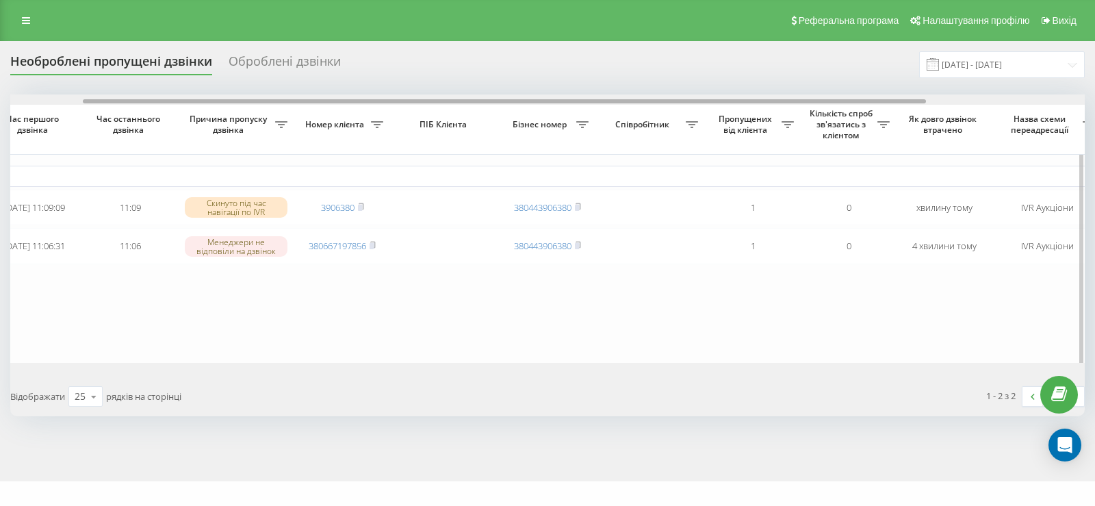 This screenshot has height=506, width=1095. What do you see at coordinates (236, 207) in the screenshot?
I see `div: Скинуто під час навігації по IVR` at bounding box center [236, 207].